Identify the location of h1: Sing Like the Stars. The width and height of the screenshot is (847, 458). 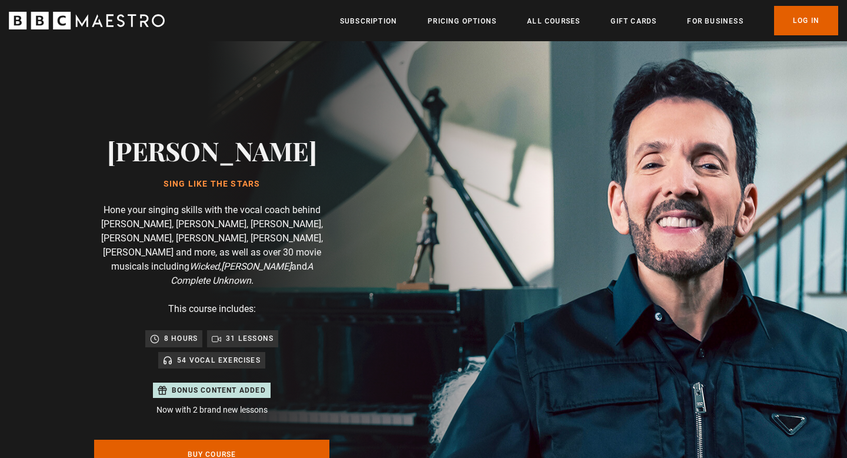
(212, 184).